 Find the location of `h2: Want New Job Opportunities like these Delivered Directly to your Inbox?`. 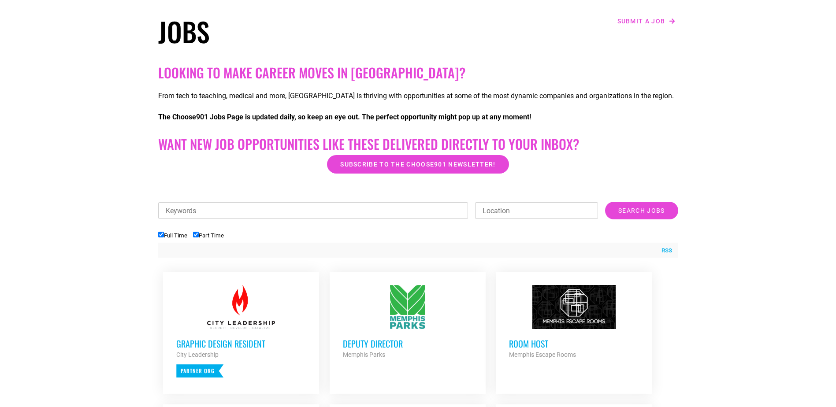

h2: Want New Job Opportunities like these Delivered Directly to your Inbox? is located at coordinates (418, 144).